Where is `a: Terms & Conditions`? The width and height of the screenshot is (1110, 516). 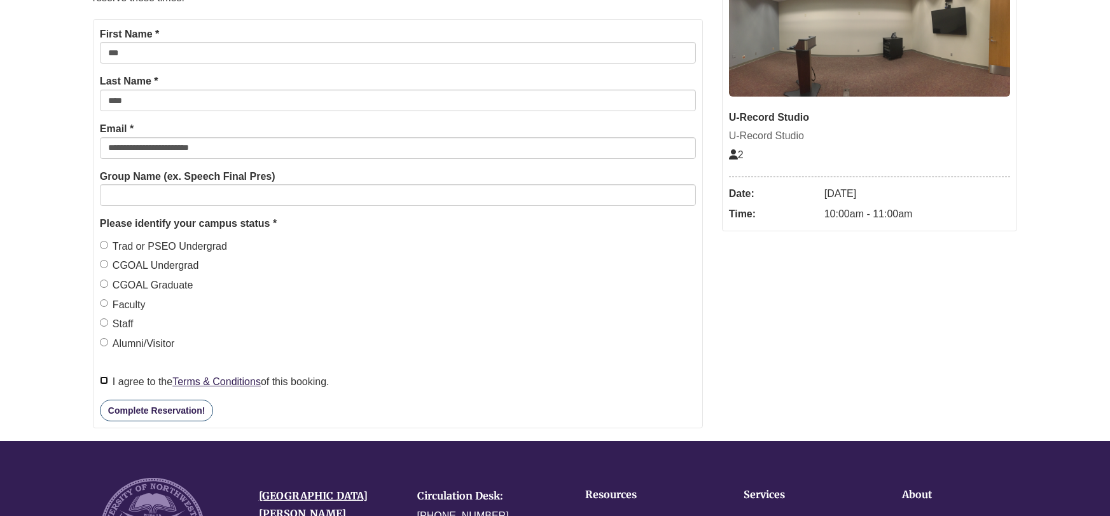
a: Terms & Conditions is located at coordinates (216, 382).